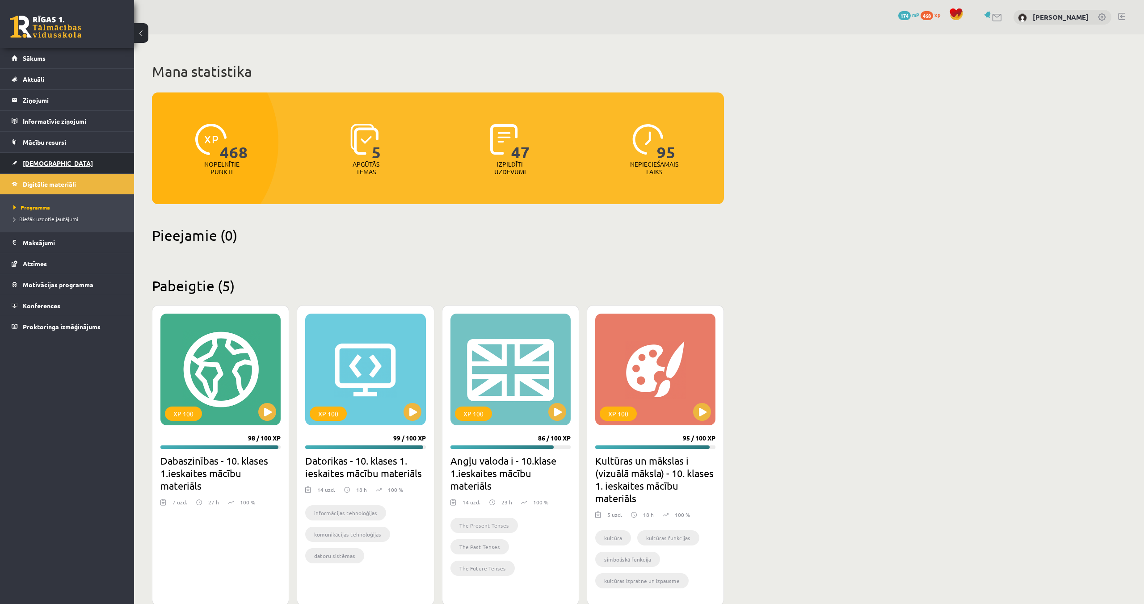 This screenshot has width=1144, height=604. What do you see at coordinates (904, 16) in the screenshot?
I see `span: 174` at bounding box center [904, 16].